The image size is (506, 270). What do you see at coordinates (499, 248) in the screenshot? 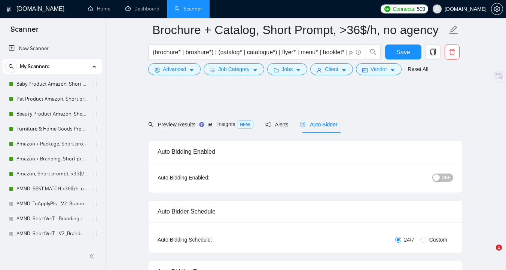
I see `span: 1` at bounding box center [499, 248].